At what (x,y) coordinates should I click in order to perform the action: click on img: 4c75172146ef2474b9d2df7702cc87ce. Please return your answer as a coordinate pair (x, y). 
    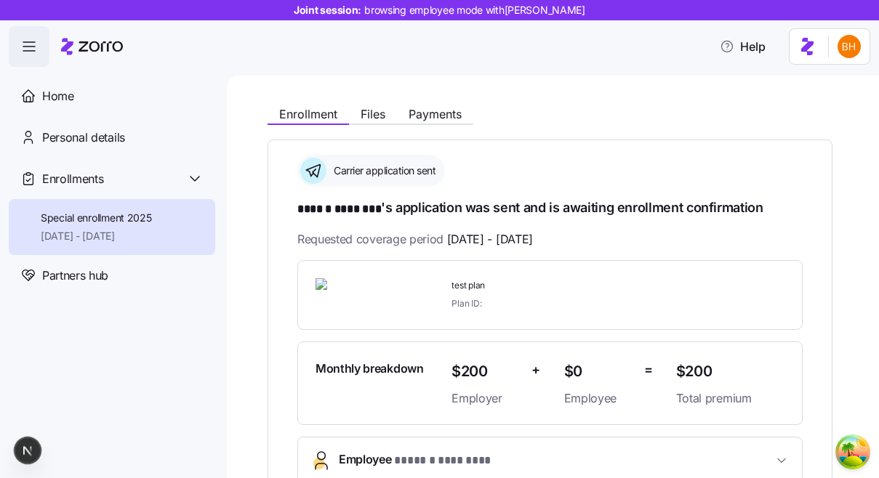
    Looking at the image, I should click on (849, 47).